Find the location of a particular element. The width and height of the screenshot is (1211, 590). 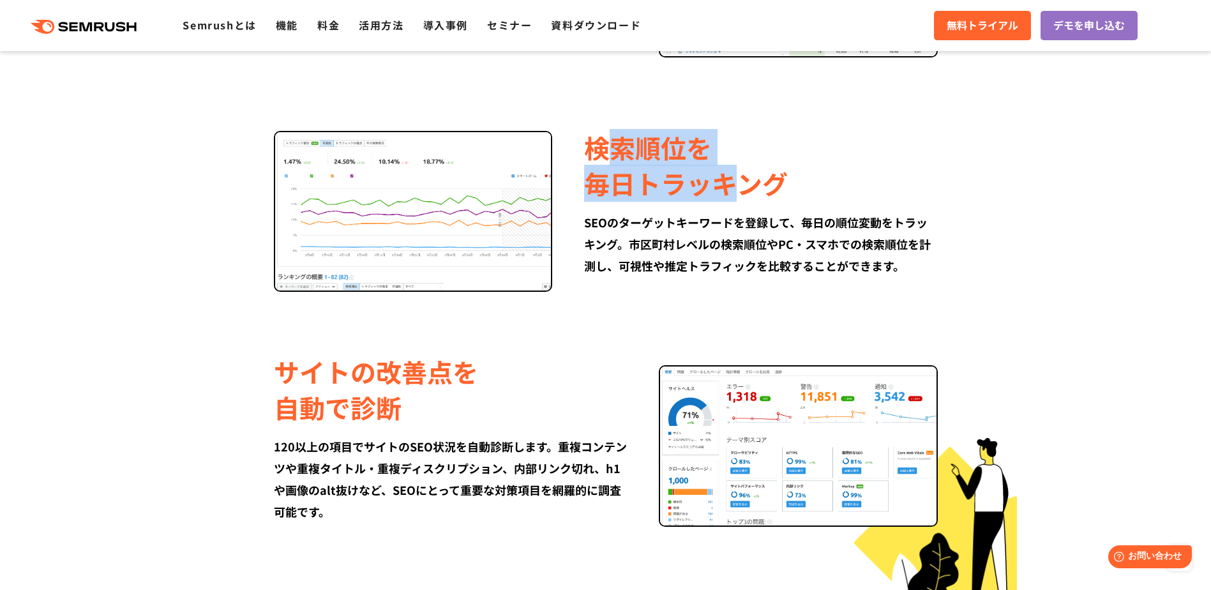

a: 導入事例 is located at coordinates (446, 25).